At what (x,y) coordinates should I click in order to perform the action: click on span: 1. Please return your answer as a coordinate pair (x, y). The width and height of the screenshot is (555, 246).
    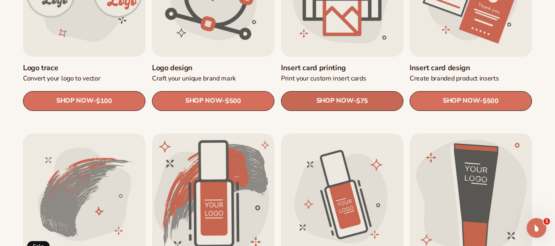
    Looking at the image, I should click on (547, 221).